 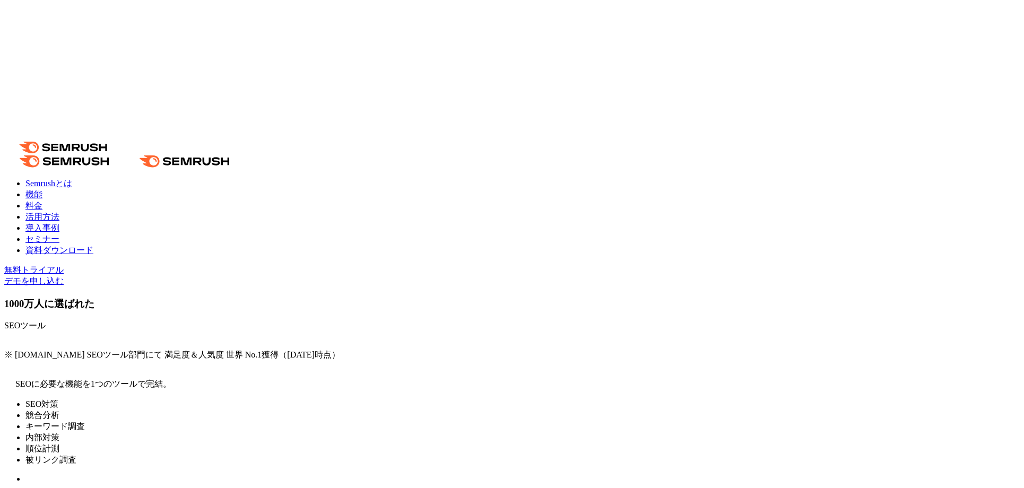 I want to click on span: に, so click(x=49, y=303).